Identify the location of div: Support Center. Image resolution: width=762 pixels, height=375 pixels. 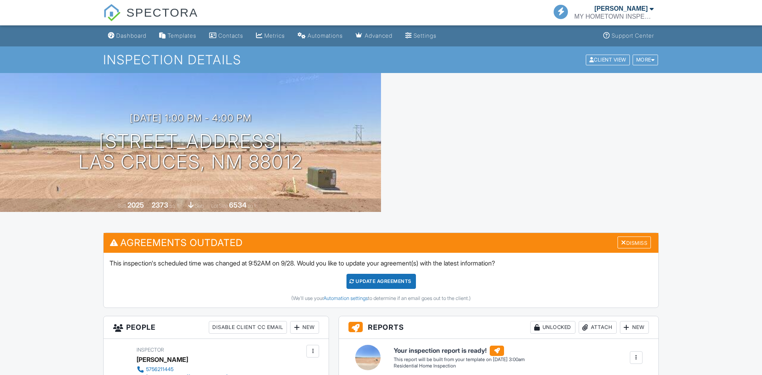
(633, 35).